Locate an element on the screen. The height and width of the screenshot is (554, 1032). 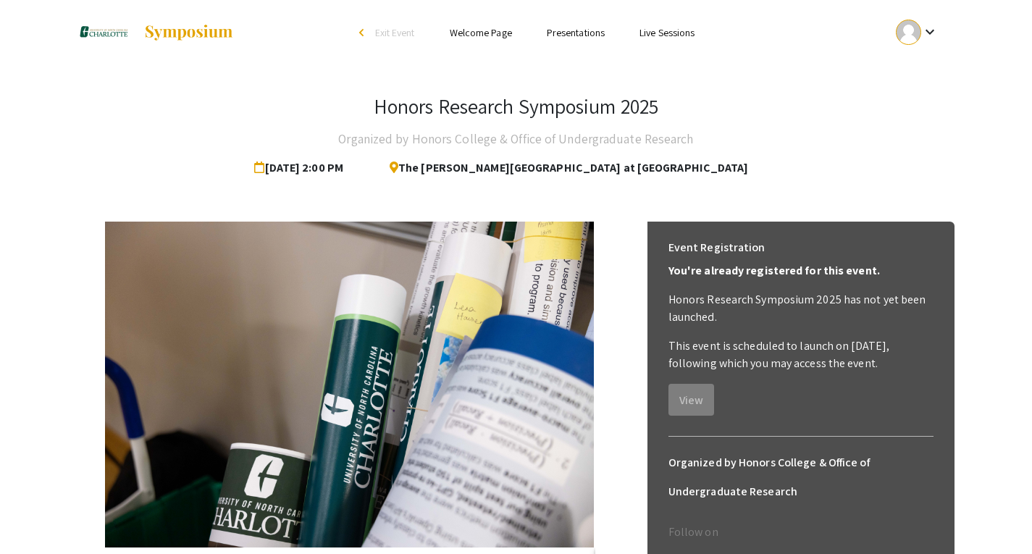
a: Live Sessions is located at coordinates (667, 33).